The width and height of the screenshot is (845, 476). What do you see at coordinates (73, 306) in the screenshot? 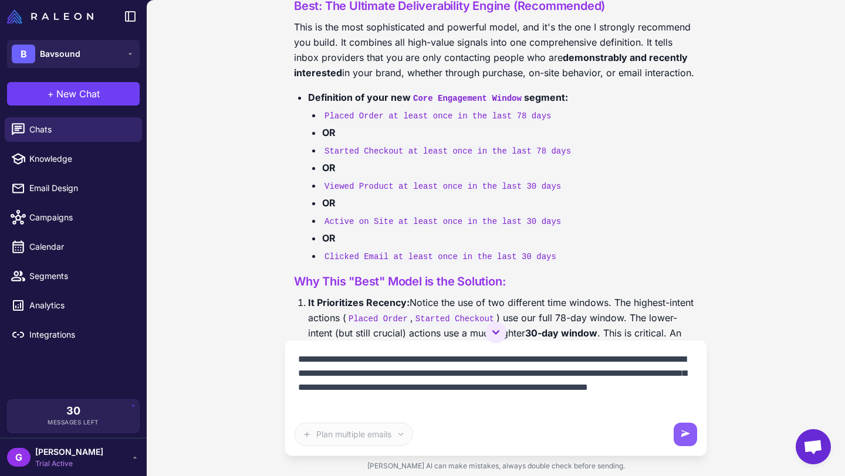
I see `a: Analytics` at bounding box center [73, 306].